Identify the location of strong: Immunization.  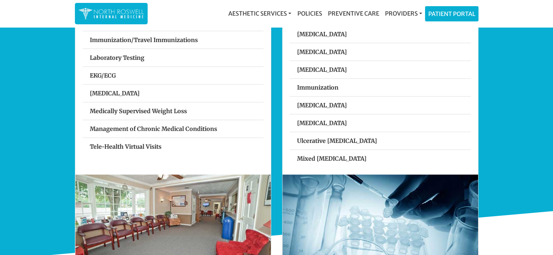
(318, 88).